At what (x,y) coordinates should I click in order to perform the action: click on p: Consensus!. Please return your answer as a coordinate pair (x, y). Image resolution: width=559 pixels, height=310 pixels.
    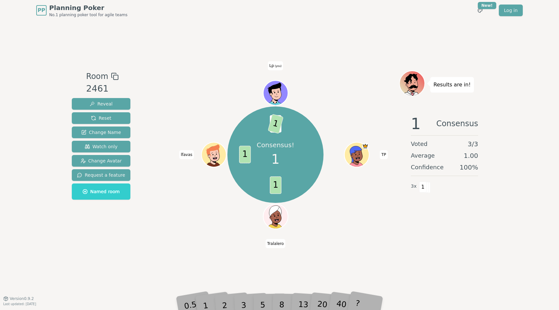
    Looking at the image, I should click on (275, 145).